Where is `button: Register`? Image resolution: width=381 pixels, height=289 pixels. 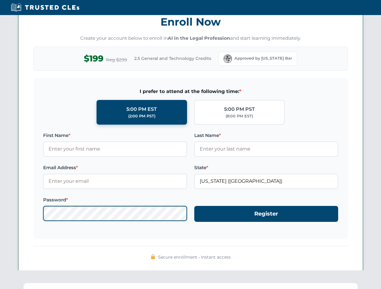
button: Register is located at coordinates (266, 214).